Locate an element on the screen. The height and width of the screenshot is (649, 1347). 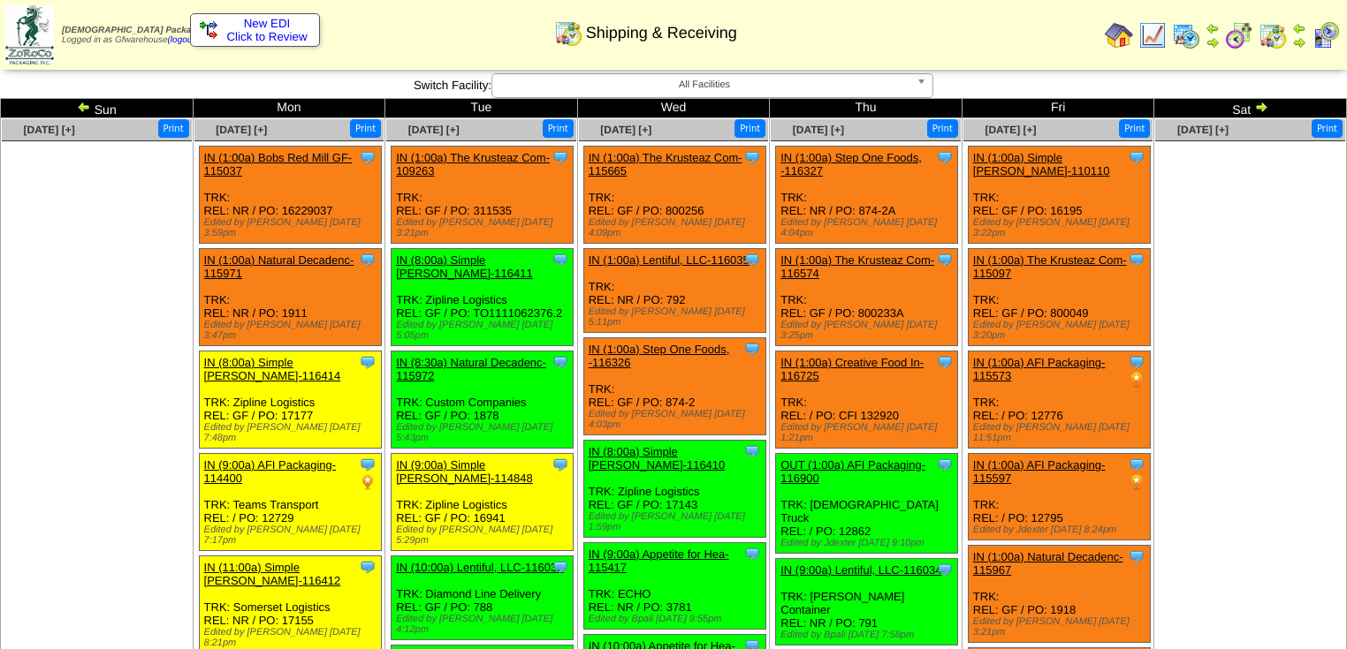
td: Sun is located at coordinates (97, 109).